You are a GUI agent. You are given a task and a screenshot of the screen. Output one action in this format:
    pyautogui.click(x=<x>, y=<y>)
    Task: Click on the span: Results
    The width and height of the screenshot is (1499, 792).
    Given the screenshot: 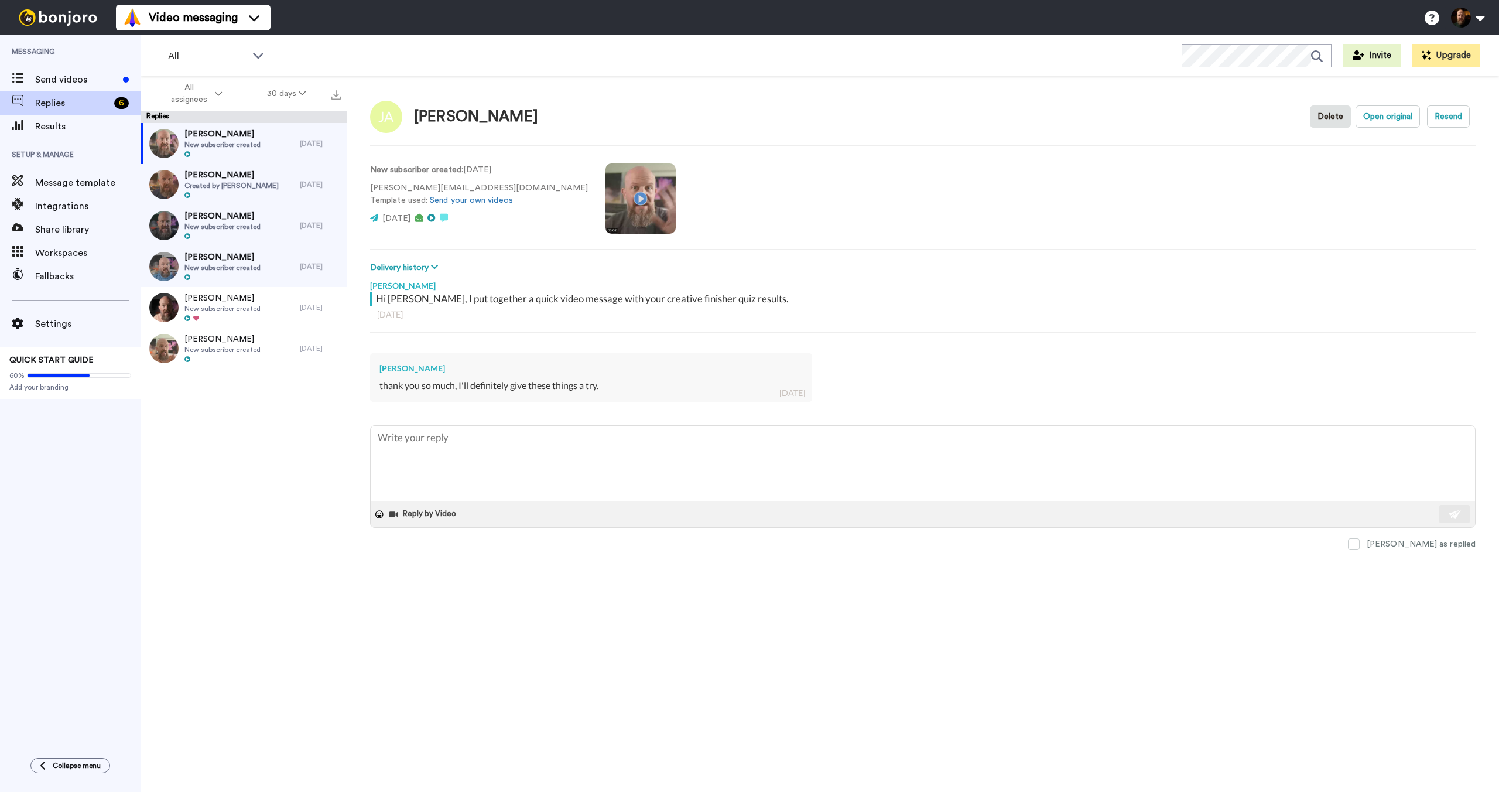 What is the action you would take?
    pyautogui.click(x=88, y=126)
    